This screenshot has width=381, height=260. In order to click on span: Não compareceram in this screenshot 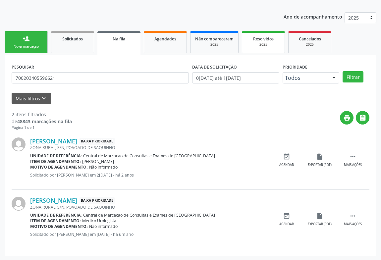, I will do `click(214, 39)`.